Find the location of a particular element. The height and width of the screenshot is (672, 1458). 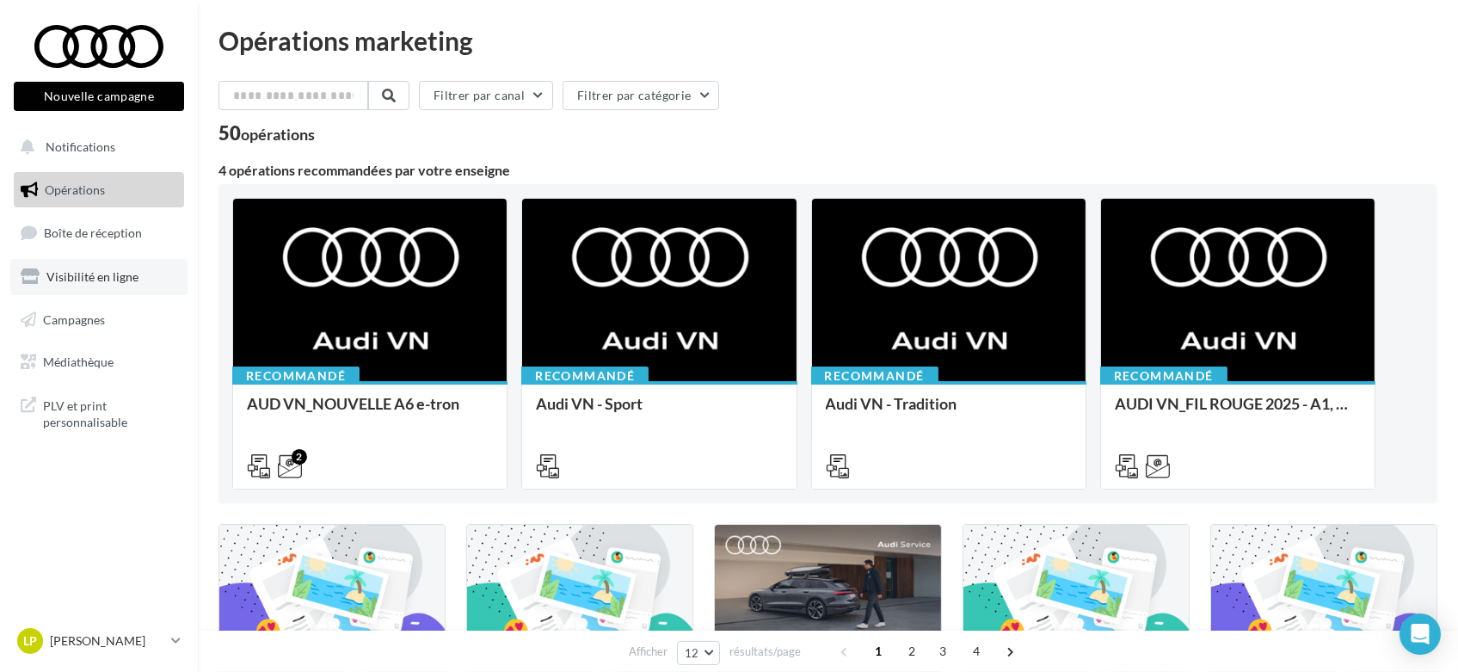

span: résultats/page is located at coordinates (765, 651).